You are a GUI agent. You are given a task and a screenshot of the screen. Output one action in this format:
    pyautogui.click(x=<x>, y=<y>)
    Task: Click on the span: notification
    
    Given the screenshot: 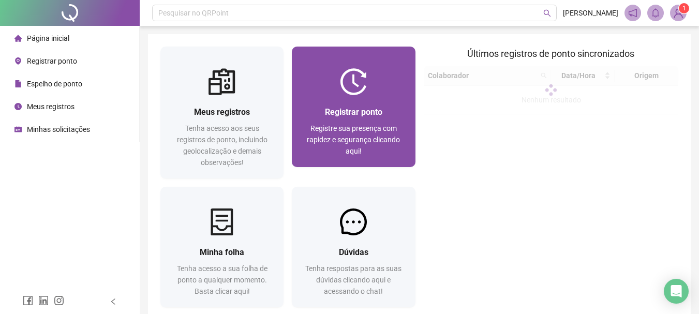 What is the action you would take?
    pyautogui.click(x=633, y=13)
    